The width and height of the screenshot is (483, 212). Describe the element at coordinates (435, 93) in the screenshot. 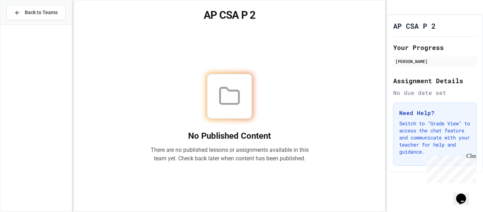

I see `div: No due date set` at that location.